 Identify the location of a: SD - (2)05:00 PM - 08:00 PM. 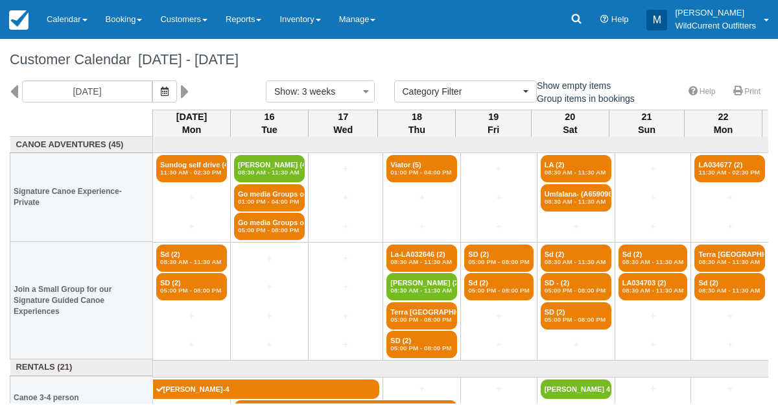
(575, 286).